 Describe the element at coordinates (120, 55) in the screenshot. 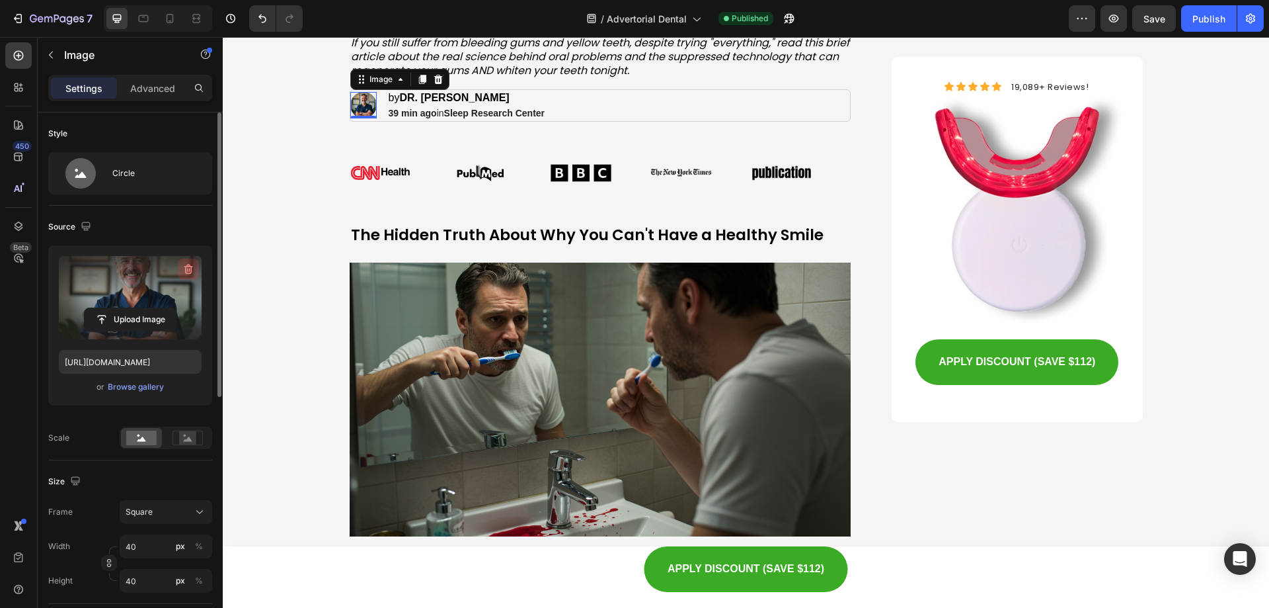

I see `p: Image` at that location.